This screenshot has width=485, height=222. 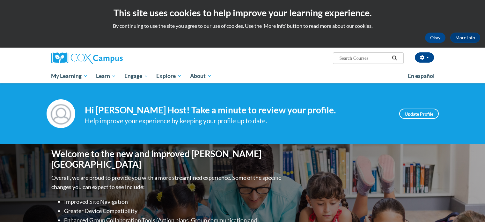 What do you see at coordinates (365, 58) in the screenshot?
I see `input: Search Courses` at bounding box center [365, 58].